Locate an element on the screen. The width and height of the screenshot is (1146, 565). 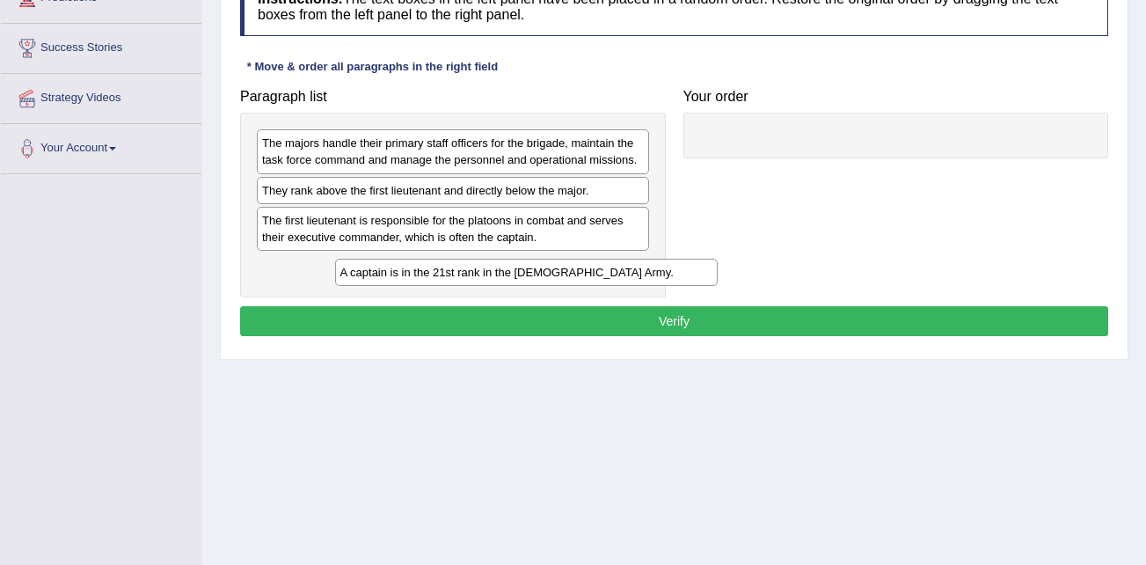
div: The majors handle their primary staff officers for the brigade, maintain the task force command a... is located at coordinates (453, 151).